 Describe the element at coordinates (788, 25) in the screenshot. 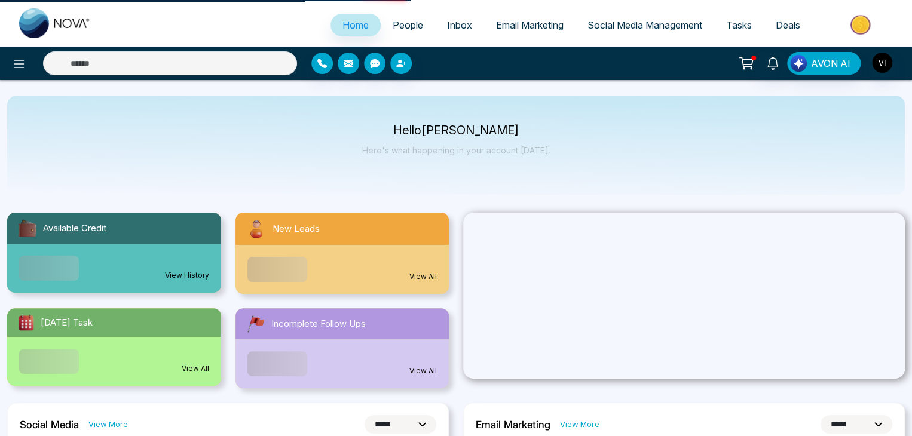

I see `span: Deals` at that location.